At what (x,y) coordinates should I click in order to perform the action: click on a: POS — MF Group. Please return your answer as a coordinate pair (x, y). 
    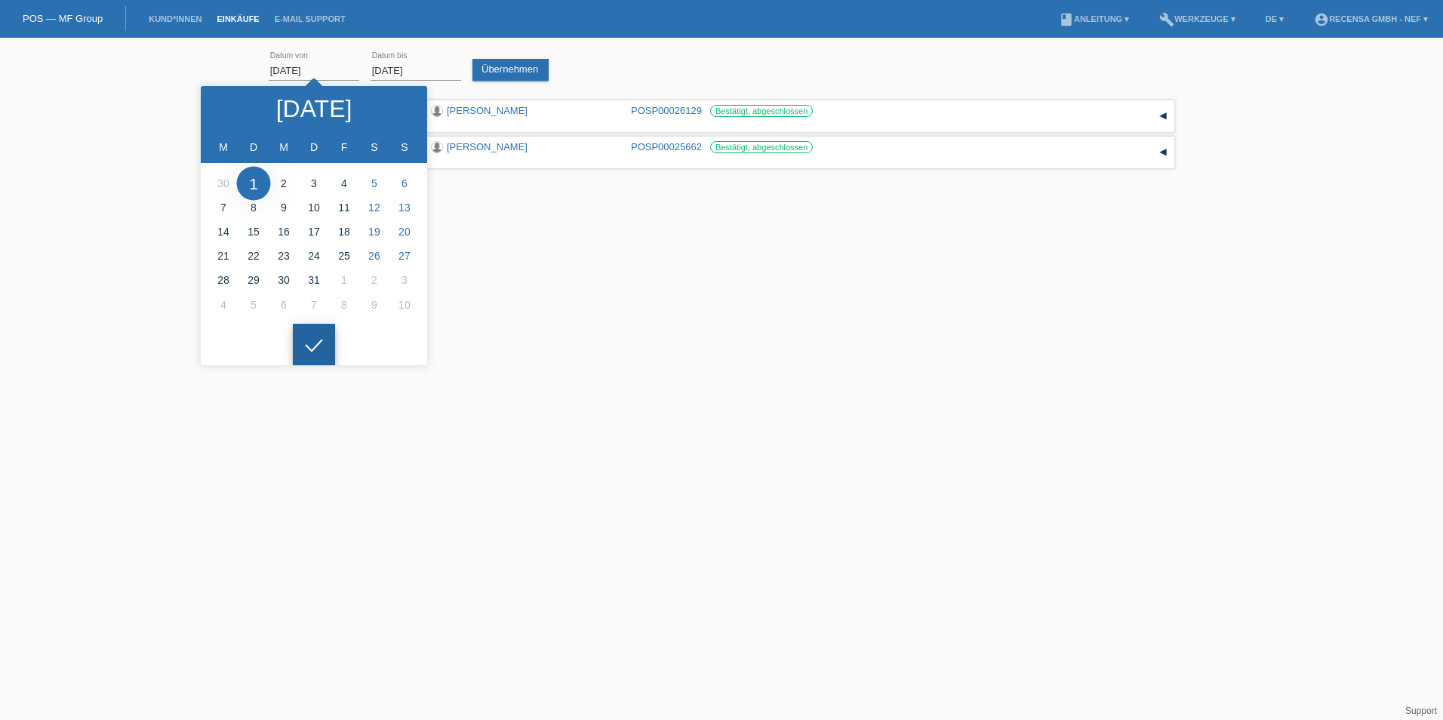
    Looking at the image, I should click on (63, 18).